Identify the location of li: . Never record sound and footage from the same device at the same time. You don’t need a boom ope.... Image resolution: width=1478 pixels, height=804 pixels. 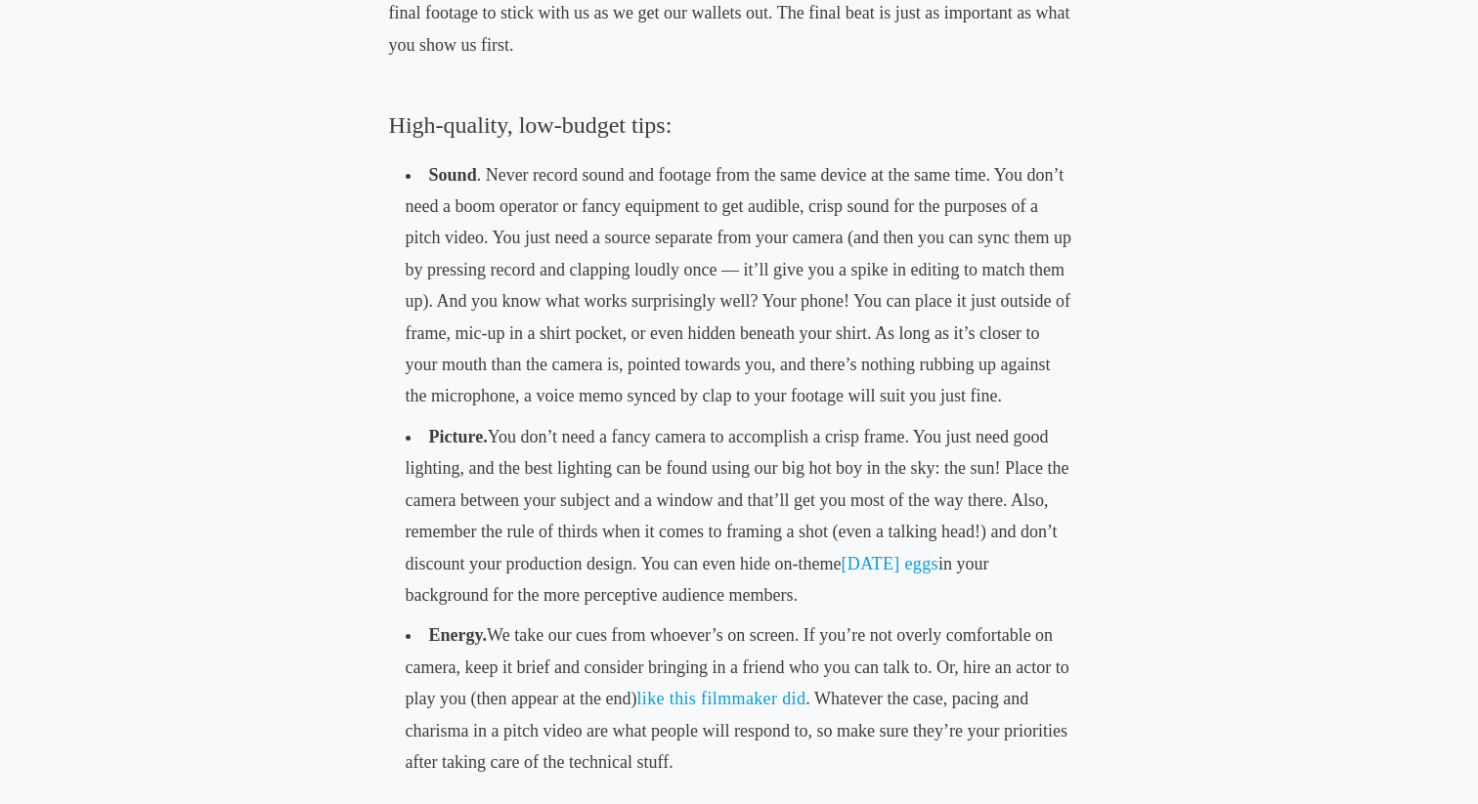
(739, 285).